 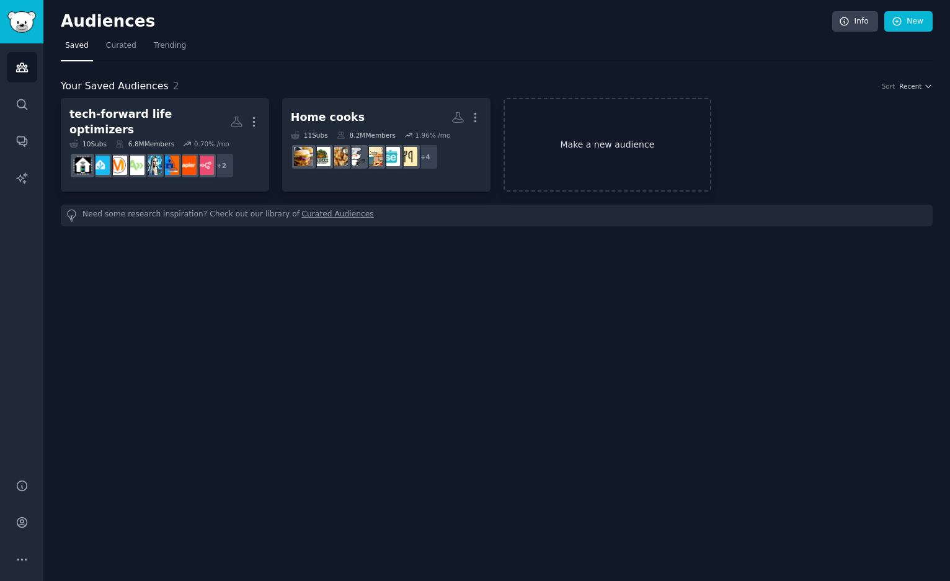 I want to click on img: DigitalMarketingHack, so click(x=169, y=165).